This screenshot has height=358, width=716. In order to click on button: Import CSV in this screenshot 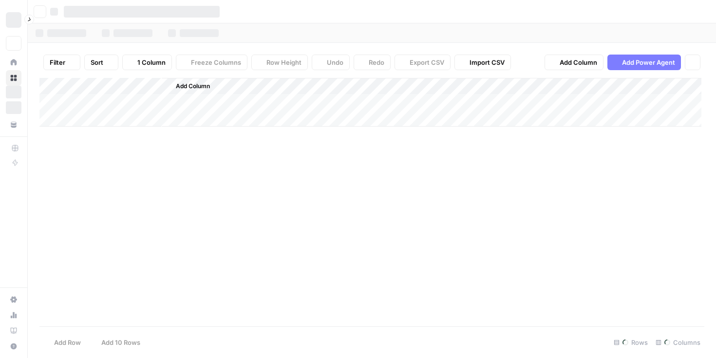, I will do `click(482, 62)`.